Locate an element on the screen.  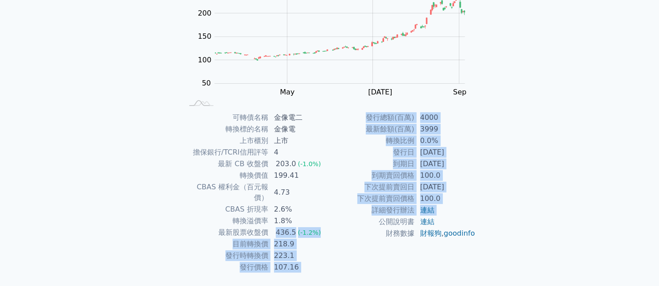
div: 436.5 is located at coordinates (286, 233).